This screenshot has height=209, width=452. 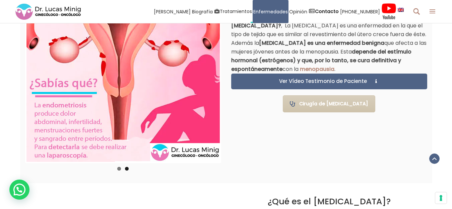 What do you see at coordinates (322, 81) in the screenshot?
I see `span: Ver Vídeo Testimonio de Paciente` at bounding box center [322, 81].